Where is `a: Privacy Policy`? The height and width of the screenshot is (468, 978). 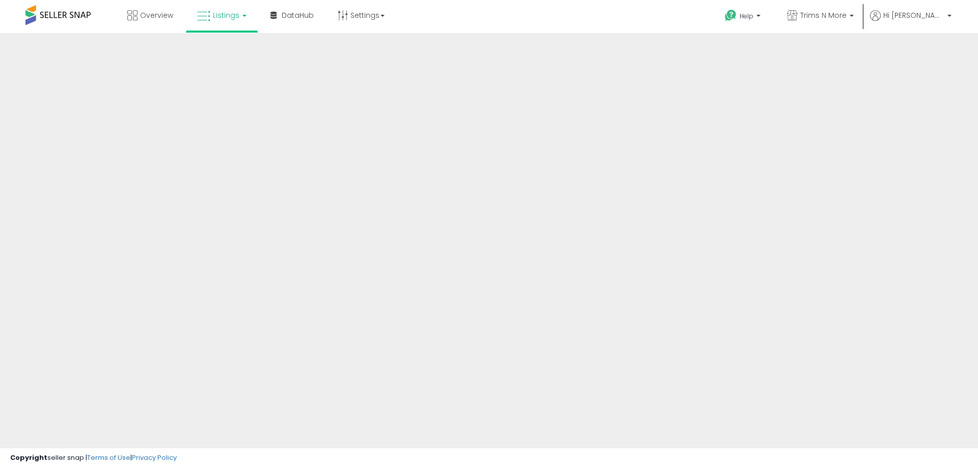
a: Privacy Policy is located at coordinates (154, 458).